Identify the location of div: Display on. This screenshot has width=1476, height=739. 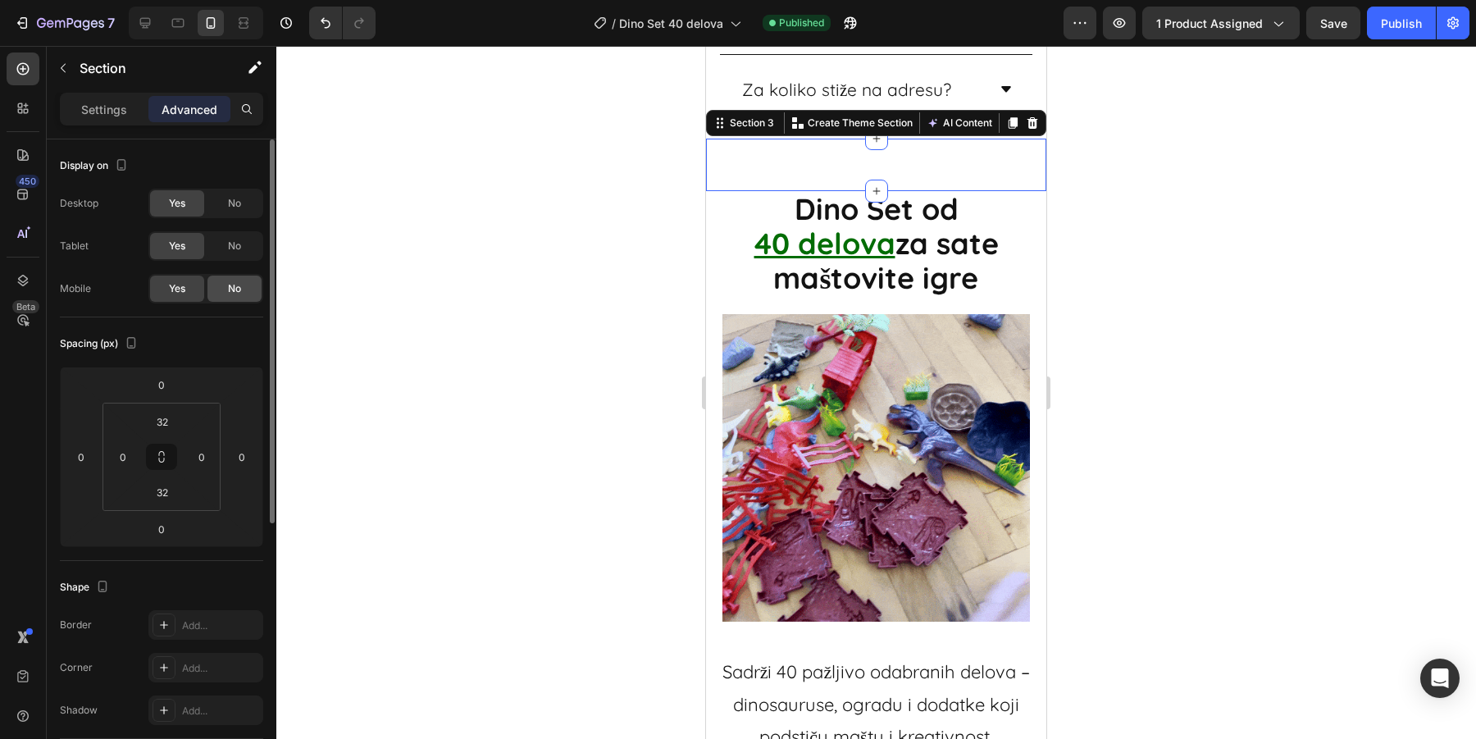
(95, 166).